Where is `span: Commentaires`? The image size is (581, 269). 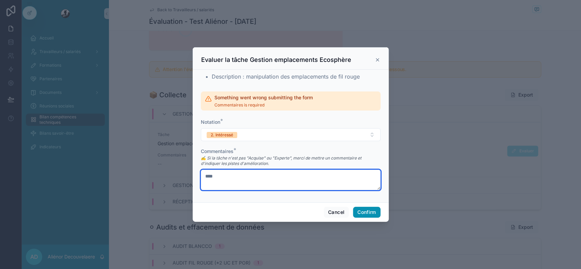
span: Commentaires is located at coordinates (217, 151).